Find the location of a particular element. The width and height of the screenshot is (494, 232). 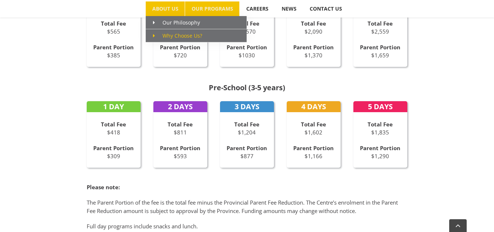

p: $1,659 is located at coordinates (381, 51).